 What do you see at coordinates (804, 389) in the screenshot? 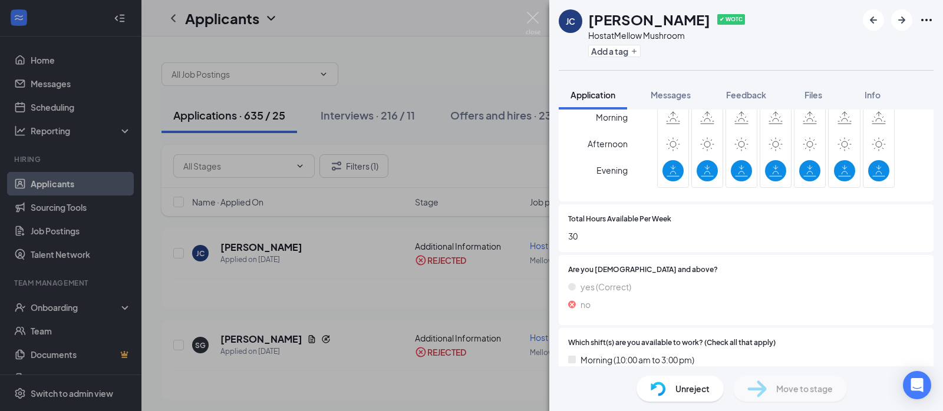
I see `span: Move to stage` at bounding box center [804, 389].